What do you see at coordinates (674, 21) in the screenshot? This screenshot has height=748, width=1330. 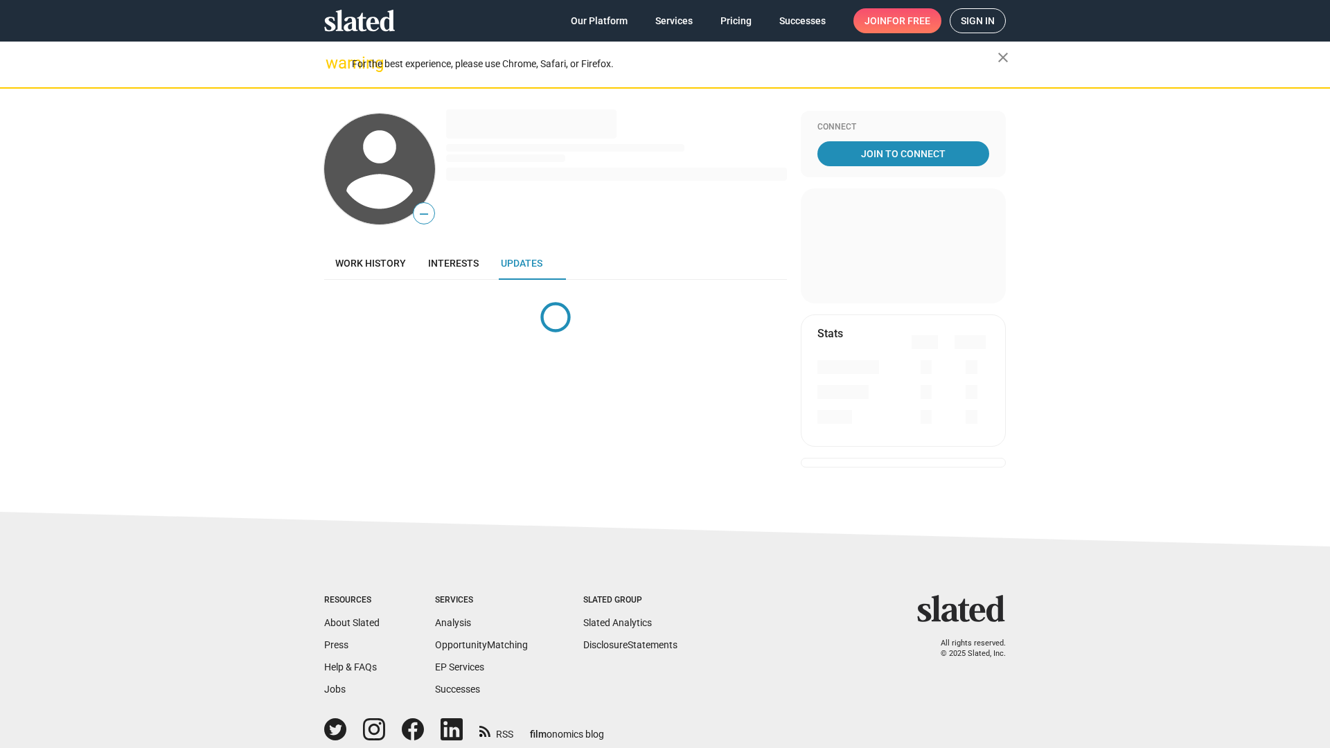 I see `a: Services` at bounding box center [674, 21].